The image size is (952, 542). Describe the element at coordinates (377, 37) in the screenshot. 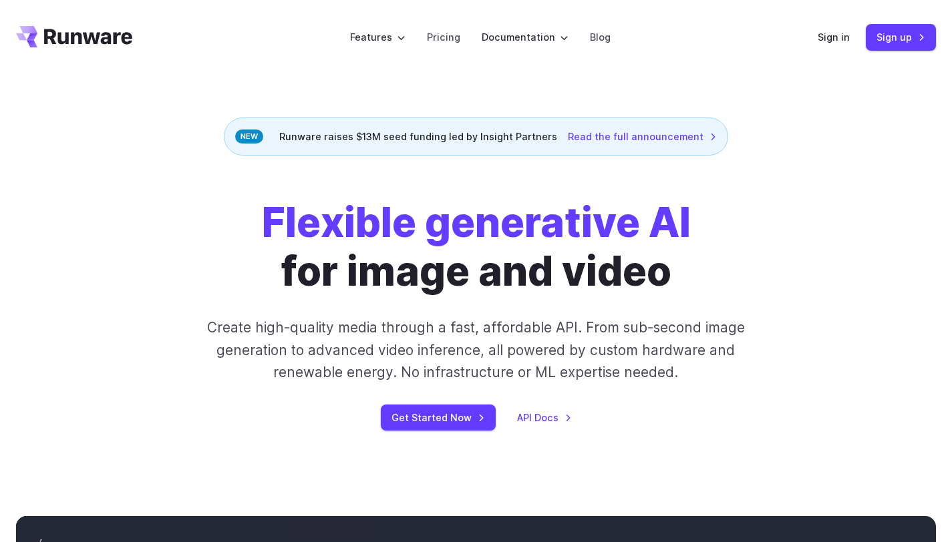

I see `label: Features` at that location.